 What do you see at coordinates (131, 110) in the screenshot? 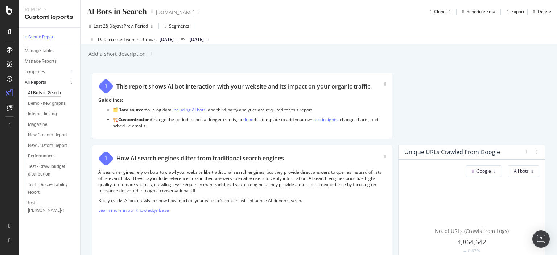
I see `strong: Data source:` at bounding box center [131, 110].